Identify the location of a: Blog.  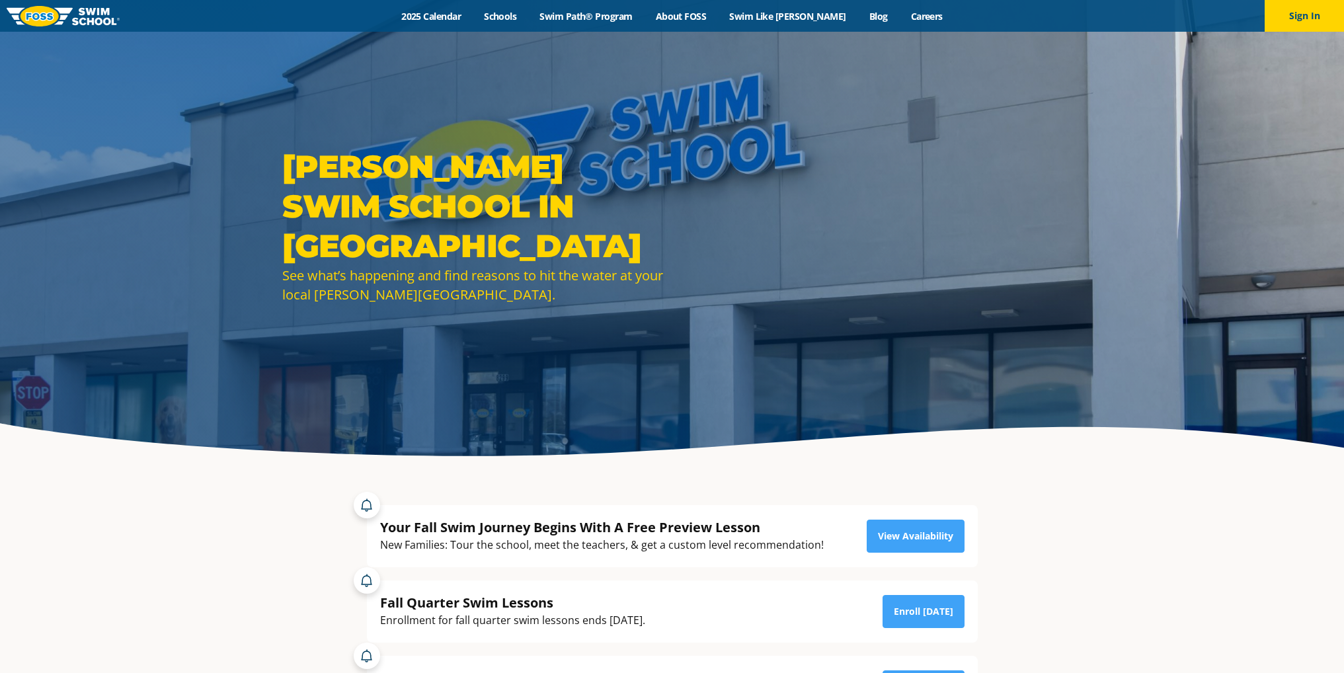
(878, 16).